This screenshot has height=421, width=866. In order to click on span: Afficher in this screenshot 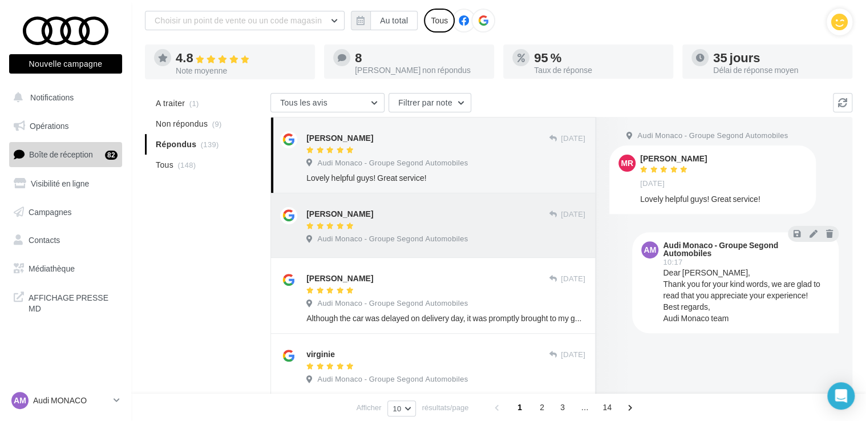, I will do `click(369, 407)`.